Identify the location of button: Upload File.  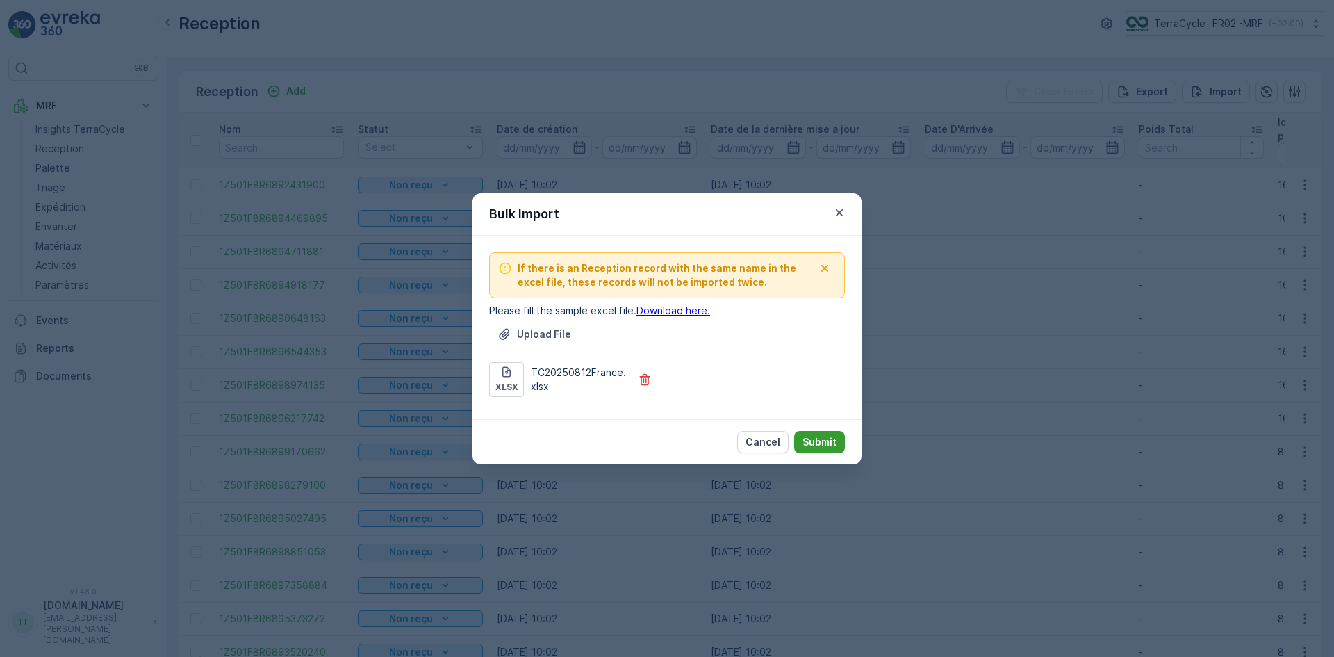
(534, 334).